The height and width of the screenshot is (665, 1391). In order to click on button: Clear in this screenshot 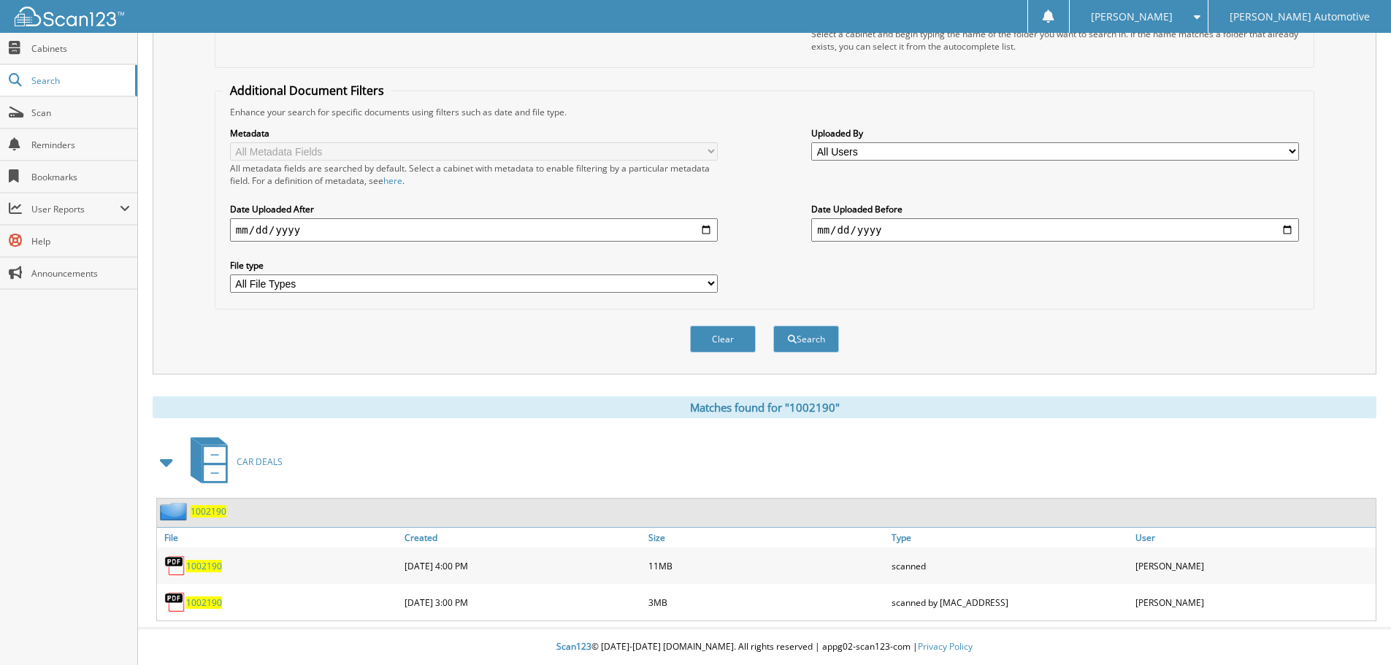, I will do `click(723, 339)`.